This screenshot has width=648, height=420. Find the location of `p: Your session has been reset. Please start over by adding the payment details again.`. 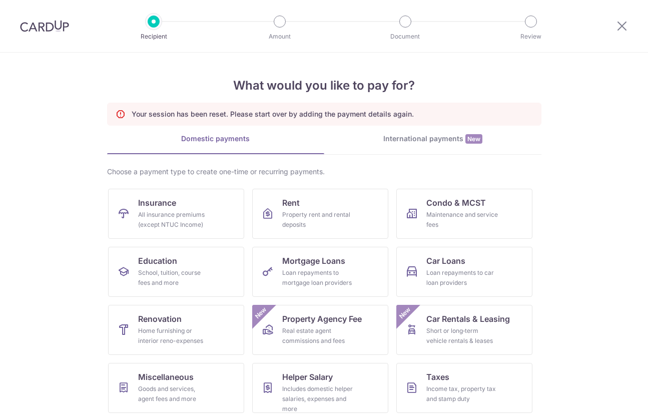

p: Your session has been reset. Please start over by adding the payment details again. is located at coordinates (273, 114).